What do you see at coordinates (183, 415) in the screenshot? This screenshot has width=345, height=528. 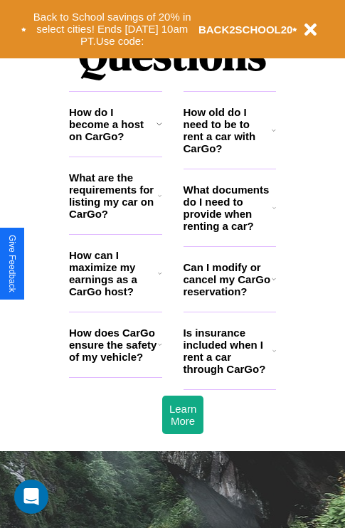 I see `button: Learn More` at bounding box center [183, 415].